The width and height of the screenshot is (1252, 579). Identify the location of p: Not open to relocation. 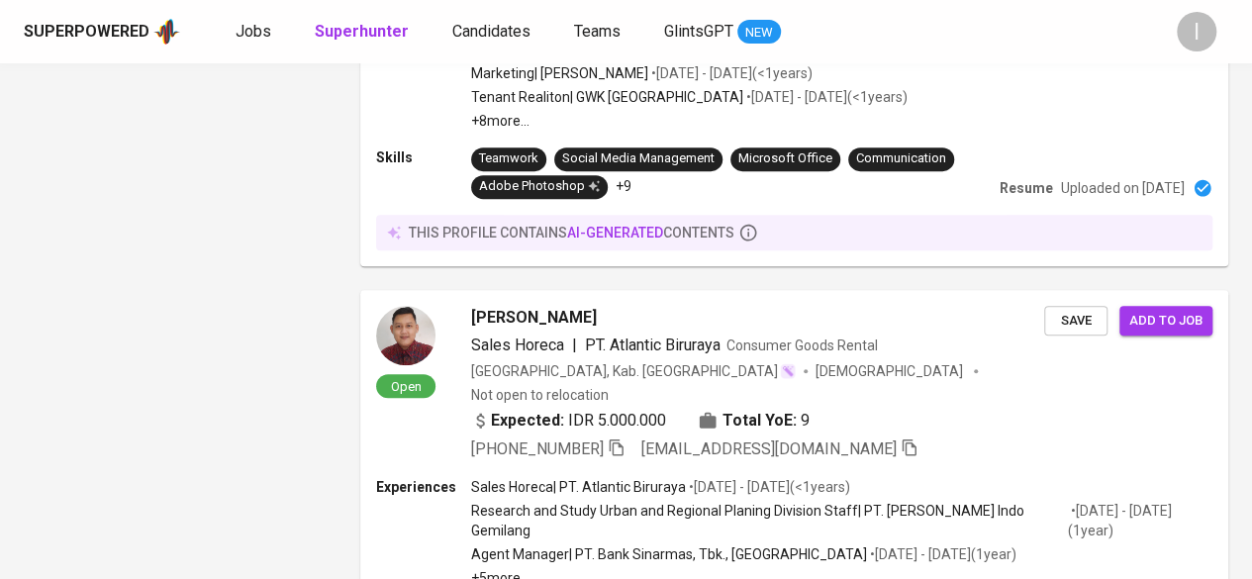
(539, 395).